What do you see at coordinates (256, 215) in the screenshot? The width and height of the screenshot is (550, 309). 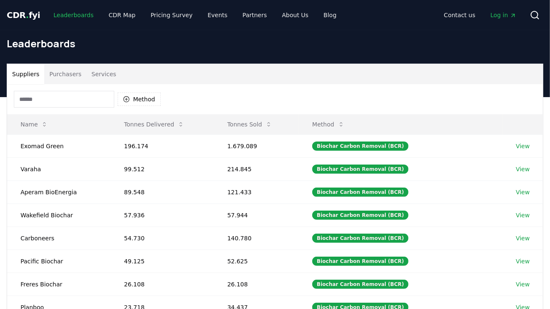 I see `td: 57.944` at bounding box center [256, 215].